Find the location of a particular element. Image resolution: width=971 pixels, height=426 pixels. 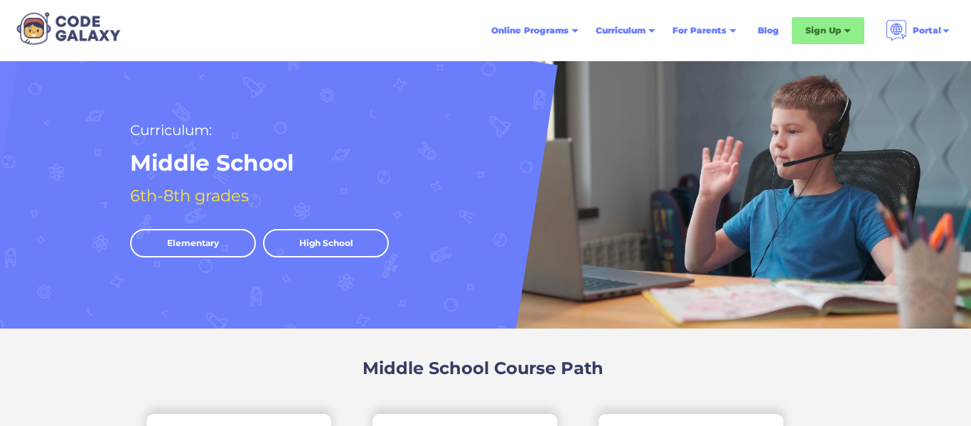

h2: 6th-8th grades is located at coordinates (189, 195).